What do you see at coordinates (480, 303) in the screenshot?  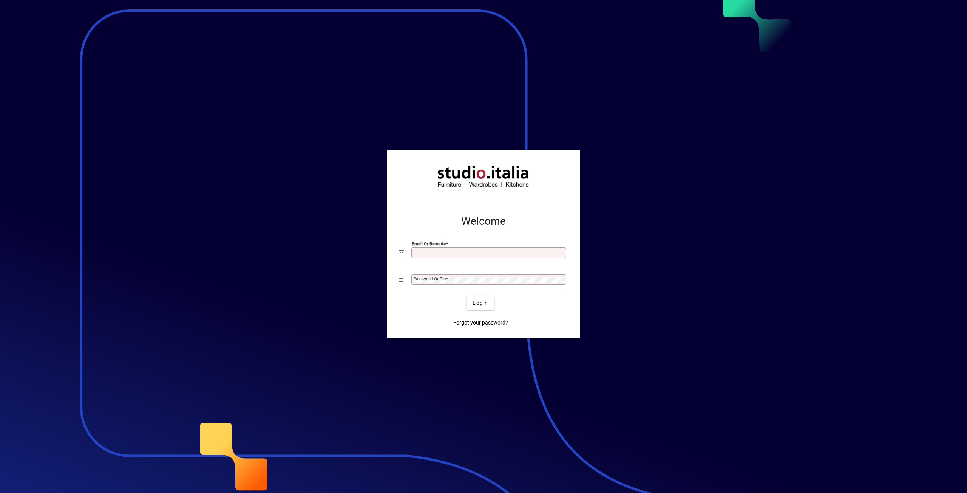 I see `span: Login` at bounding box center [480, 303].